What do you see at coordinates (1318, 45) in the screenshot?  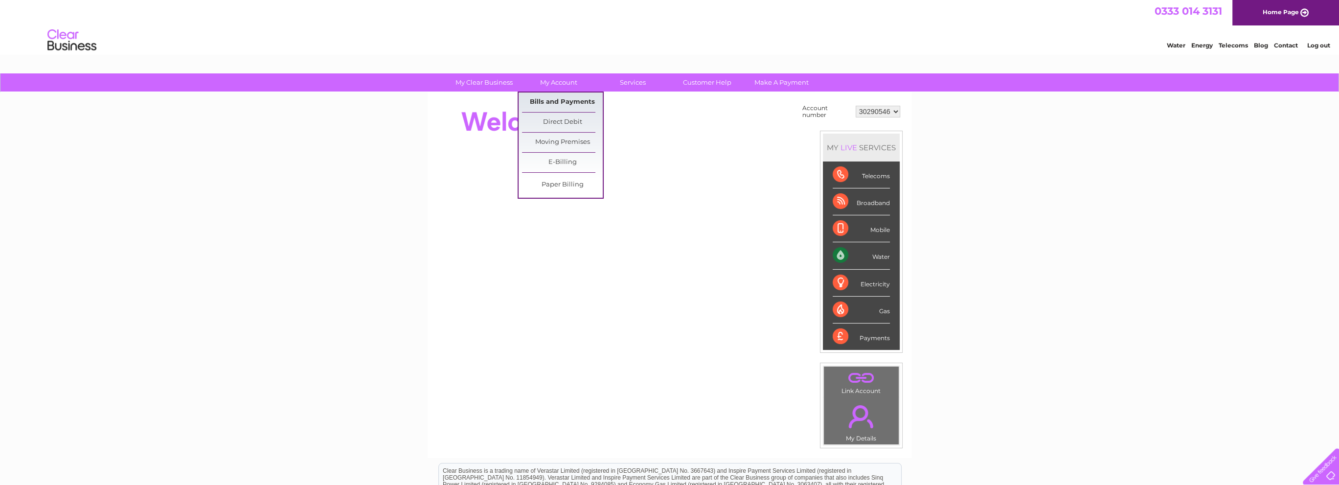 I see `a: Log out` at bounding box center [1318, 45].